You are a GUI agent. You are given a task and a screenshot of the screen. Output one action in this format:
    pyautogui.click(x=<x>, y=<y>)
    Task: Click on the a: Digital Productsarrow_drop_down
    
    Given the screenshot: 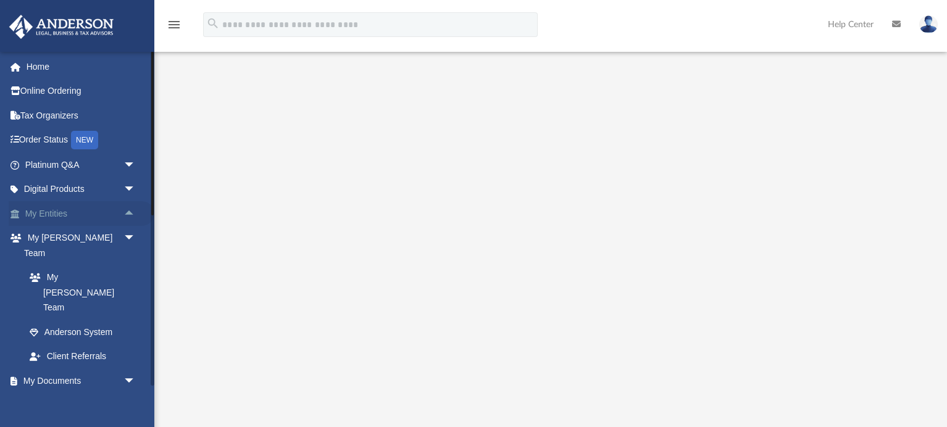 What is the action you would take?
    pyautogui.click(x=81, y=189)
    